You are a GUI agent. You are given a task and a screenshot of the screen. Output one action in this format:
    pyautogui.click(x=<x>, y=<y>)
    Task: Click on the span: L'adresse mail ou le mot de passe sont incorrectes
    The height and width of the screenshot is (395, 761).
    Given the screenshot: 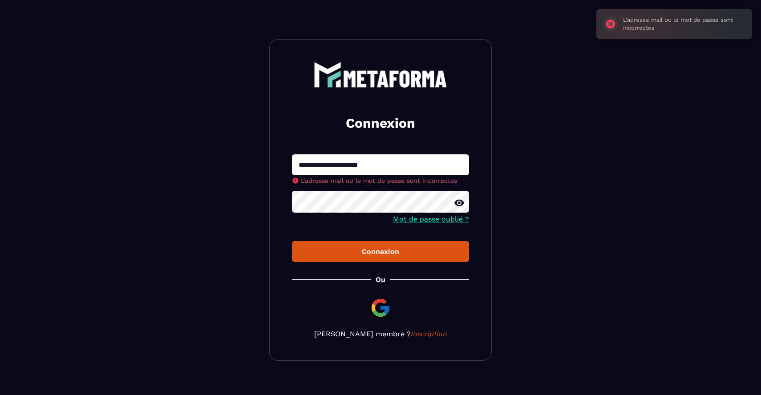 What is the action you would take?
    pyautogui.click(x=379, y=181)
    